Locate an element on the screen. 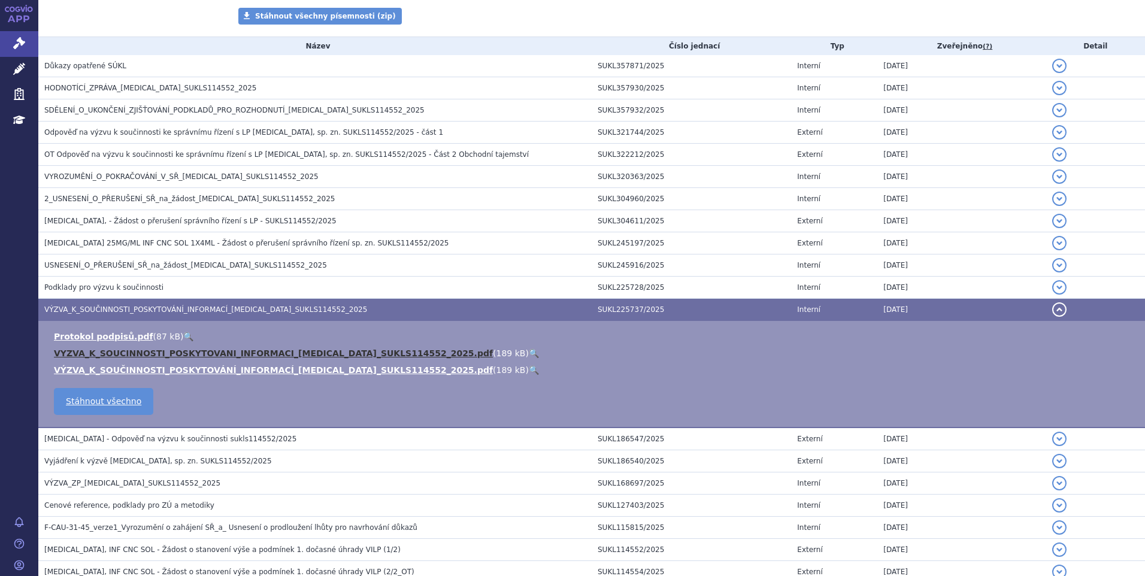 This screenshot has width=1145, height=576. span: 2_USNESENÍ_O_PŘERUŠENÍ_SŘ_na_žádost_KEYTRUDA_SUKLS114552_2025 is located at coordinates (189, 199).